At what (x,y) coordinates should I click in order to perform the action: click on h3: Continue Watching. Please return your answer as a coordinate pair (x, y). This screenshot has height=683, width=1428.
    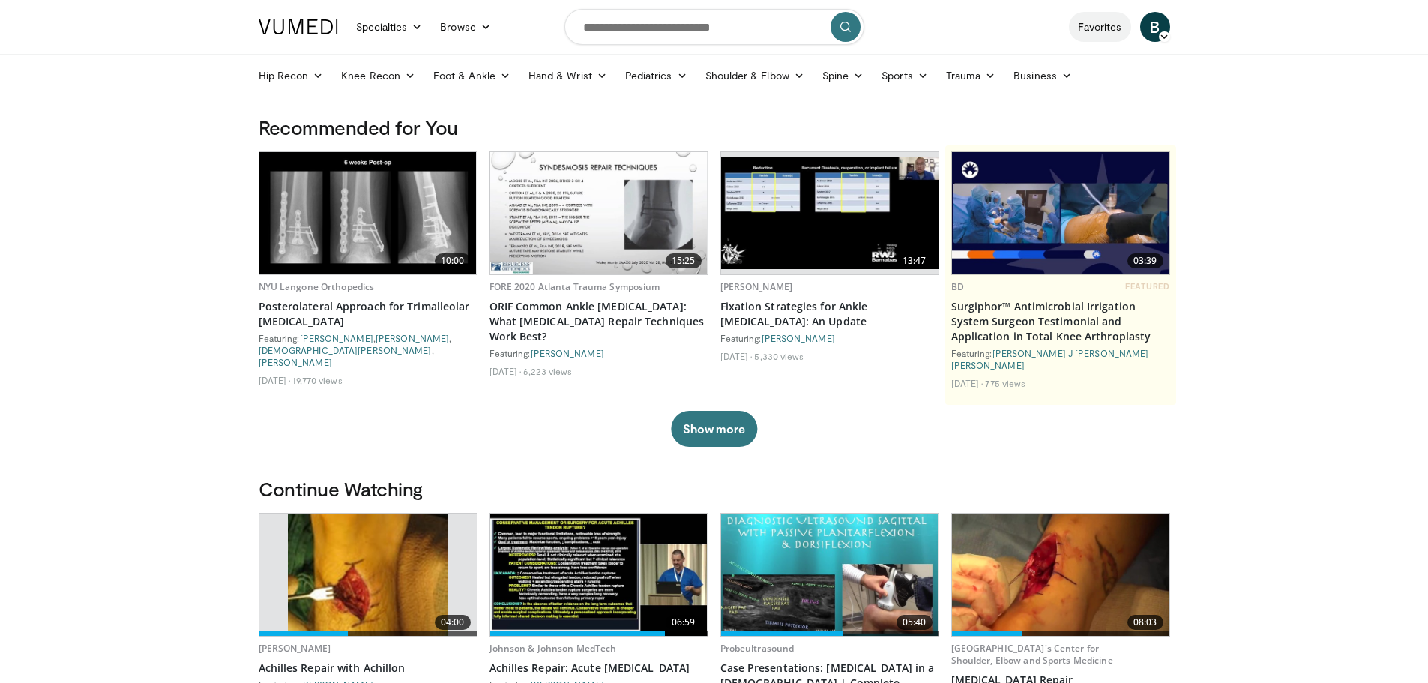
    Looking at the image, I should click on (714, 489).